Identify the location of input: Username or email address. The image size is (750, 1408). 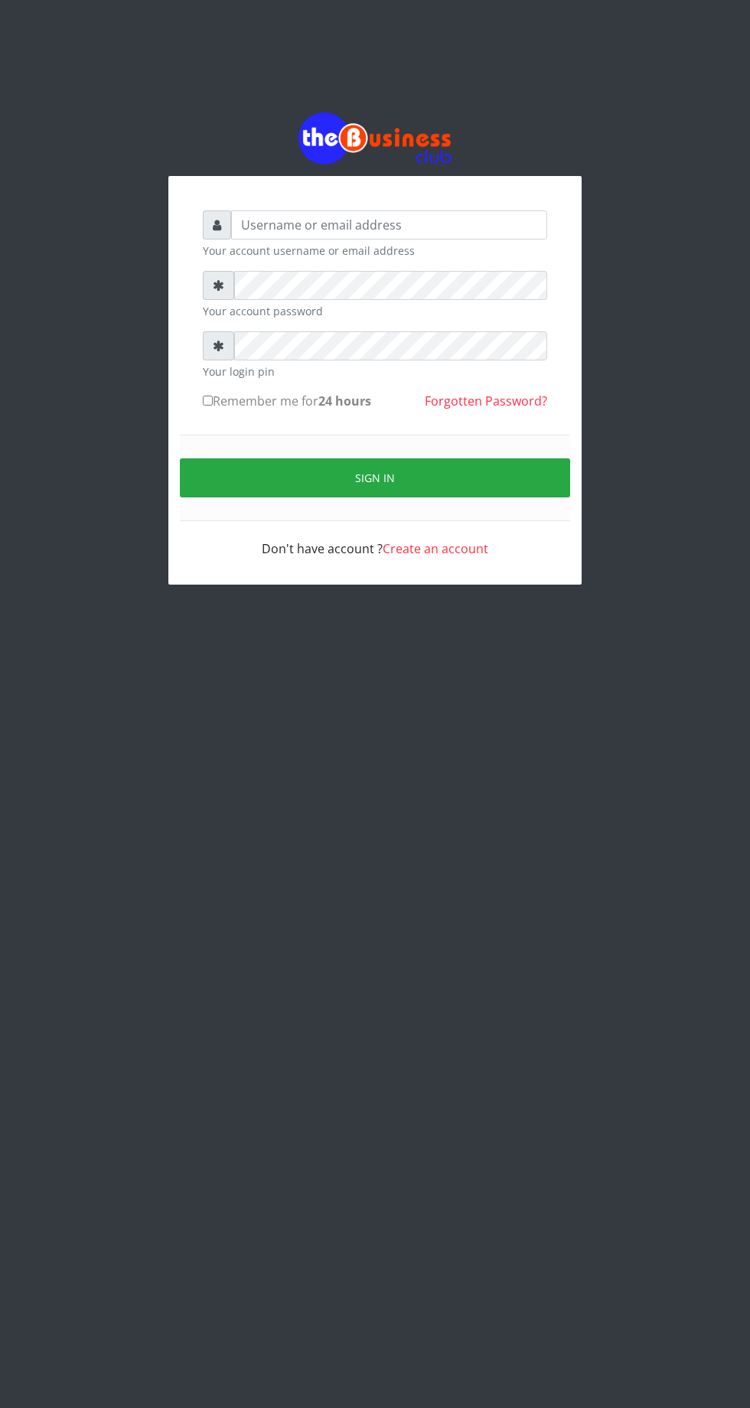
(389, 225).